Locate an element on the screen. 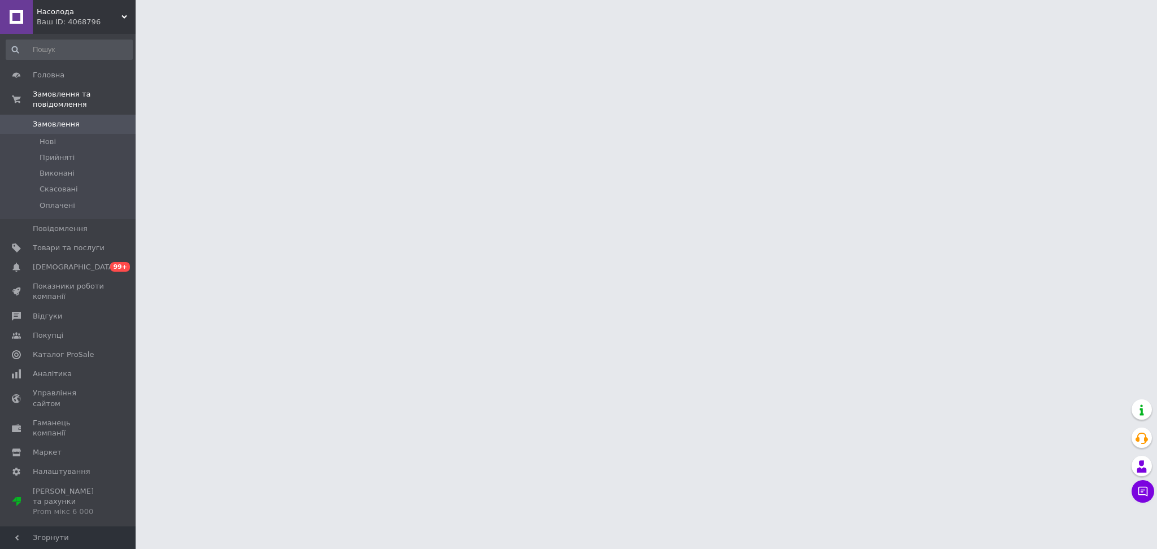 The height and width of the screenshot is (549, 1157). button: Чат з покупцем is located at coordinates (1143, 492).